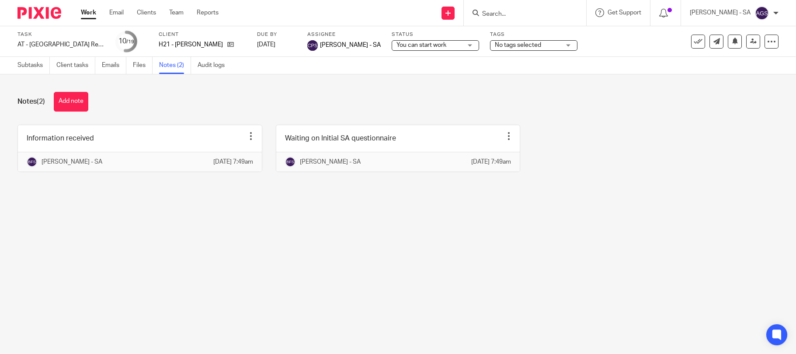 This screenshot has height=354, width=796. I want to click on small: /19, so click(130, 42).